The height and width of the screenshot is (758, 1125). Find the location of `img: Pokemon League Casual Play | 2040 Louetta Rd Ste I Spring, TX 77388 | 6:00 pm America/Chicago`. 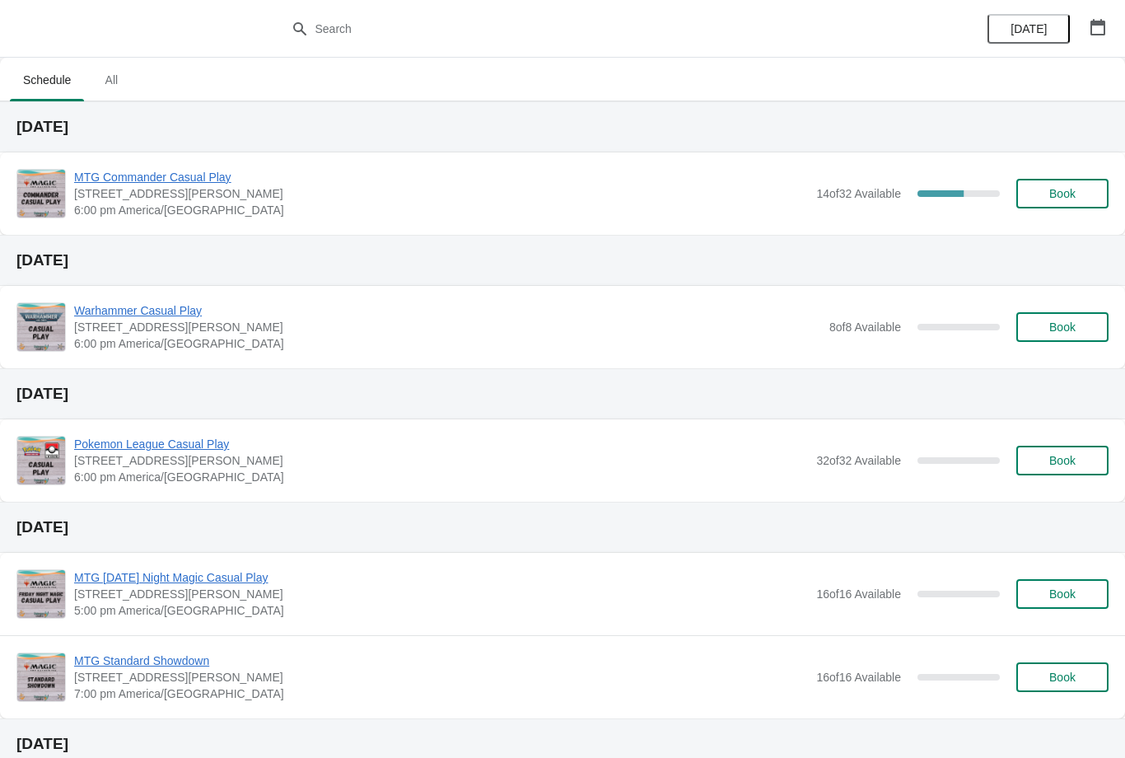

img: Pokemon League Casual Play | 2040 Louetta Rd Ste I Spring, TX 77388 | 6:00 pm America/Chicago is located at coordinates (41, 460).